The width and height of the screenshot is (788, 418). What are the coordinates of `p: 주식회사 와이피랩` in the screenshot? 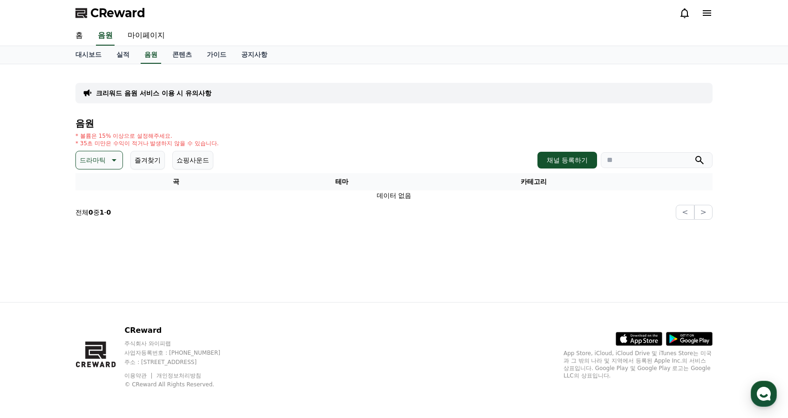 It's located at (181, 344).